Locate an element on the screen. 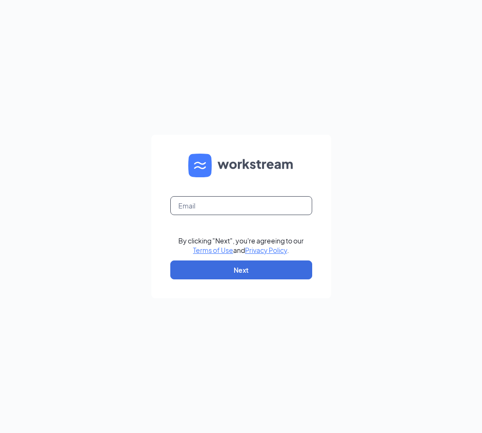  div: By clicking "Next", you're agreeing to our and . is located at coordinates (241, 246).